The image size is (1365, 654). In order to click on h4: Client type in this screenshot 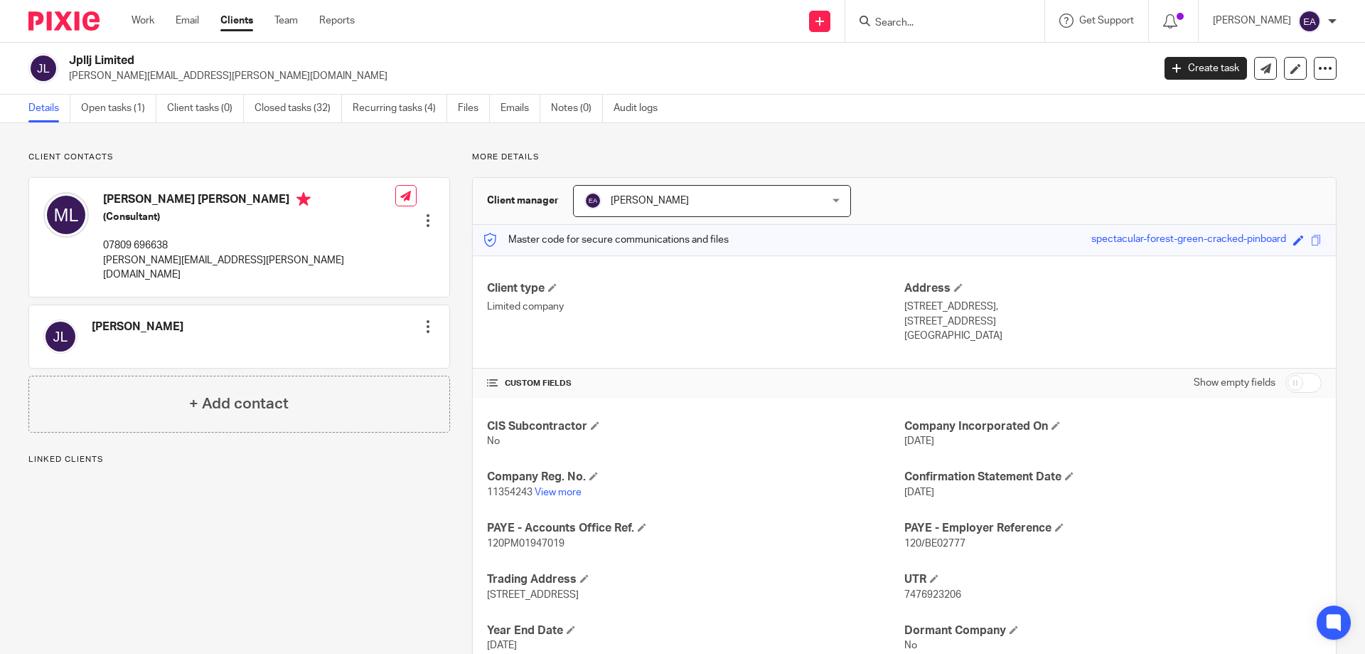, I will do `click(695, 288)`.